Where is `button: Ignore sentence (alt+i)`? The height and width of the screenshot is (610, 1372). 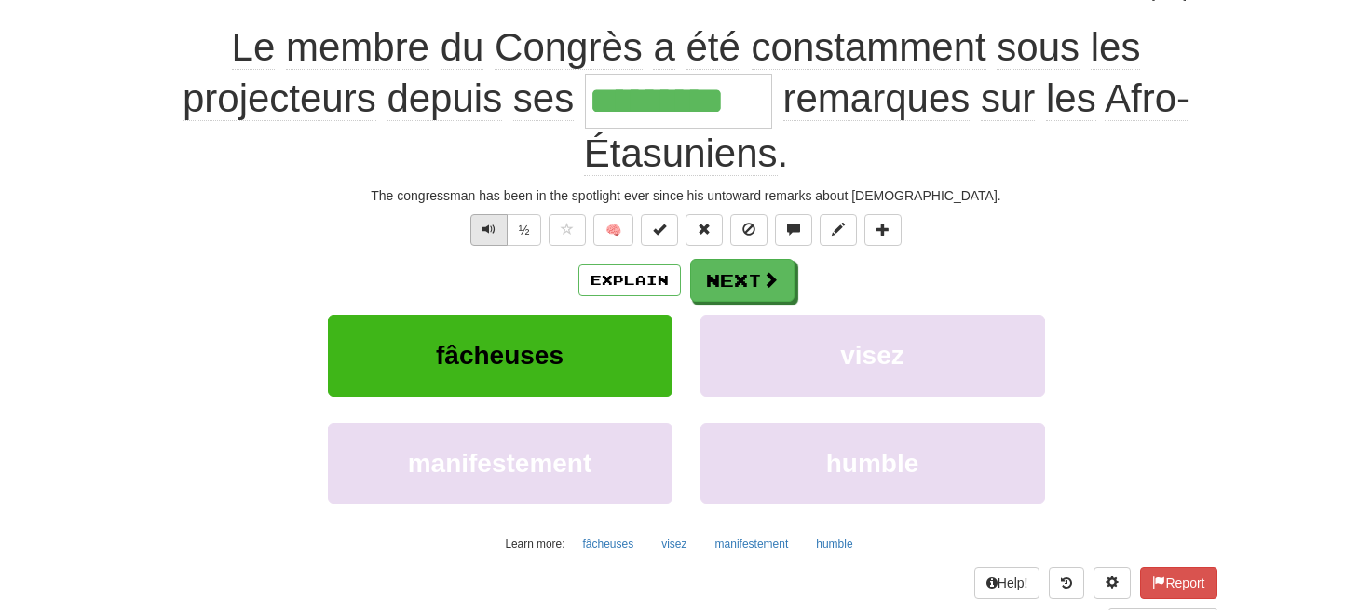 button: Ignore sentence (alt+i) is located at coordinates (749, 230).